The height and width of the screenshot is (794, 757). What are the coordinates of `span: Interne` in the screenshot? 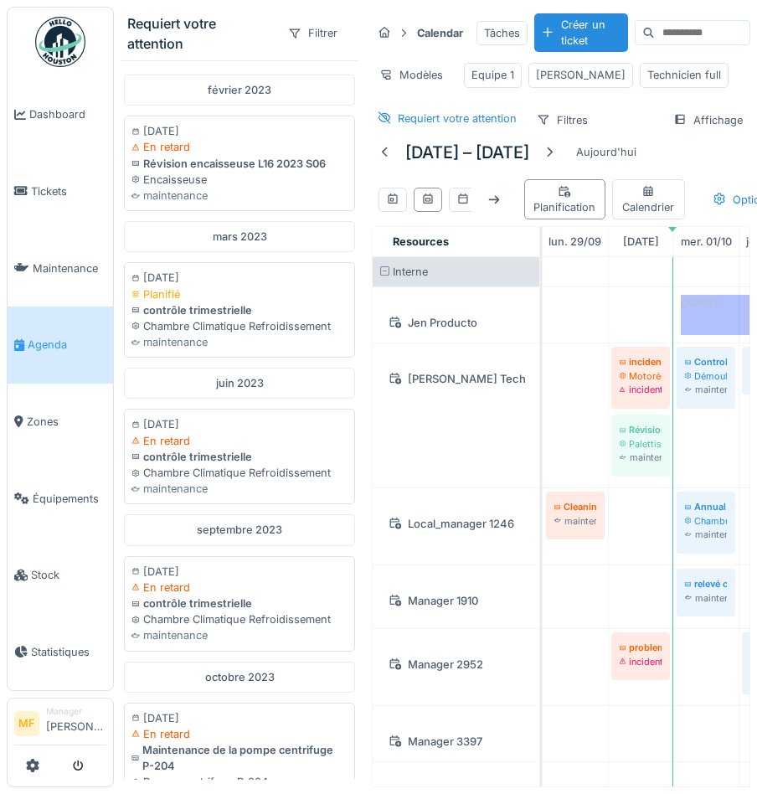 It's located at (410, 271).